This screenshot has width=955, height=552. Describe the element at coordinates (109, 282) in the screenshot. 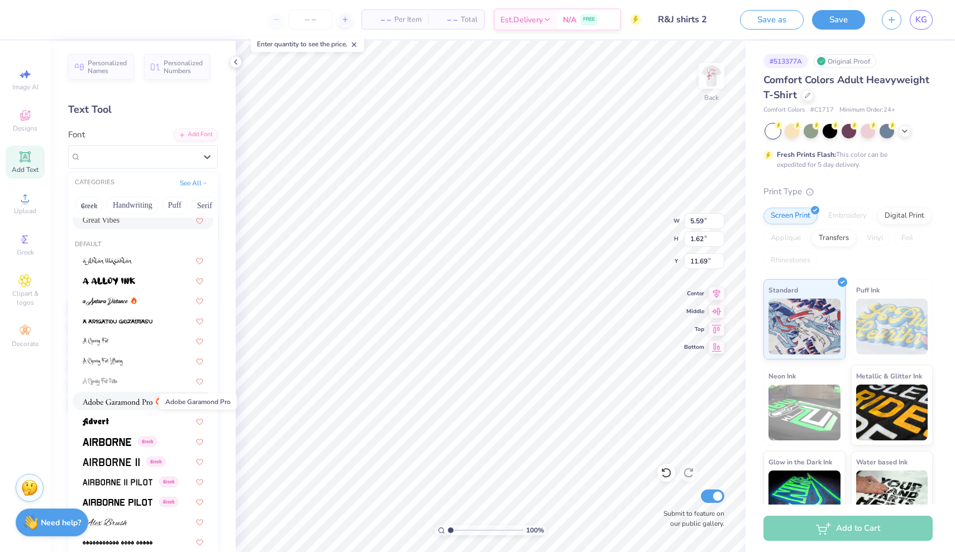

I see `img: a Alloy Ink` at that location.